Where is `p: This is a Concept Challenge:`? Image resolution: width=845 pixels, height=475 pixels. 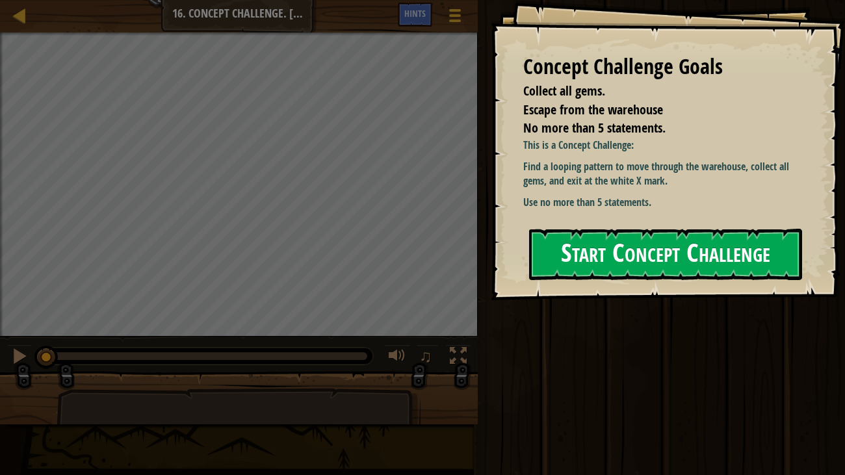
p: This is a Concept Challenge: is located at coordinates (662, 145).